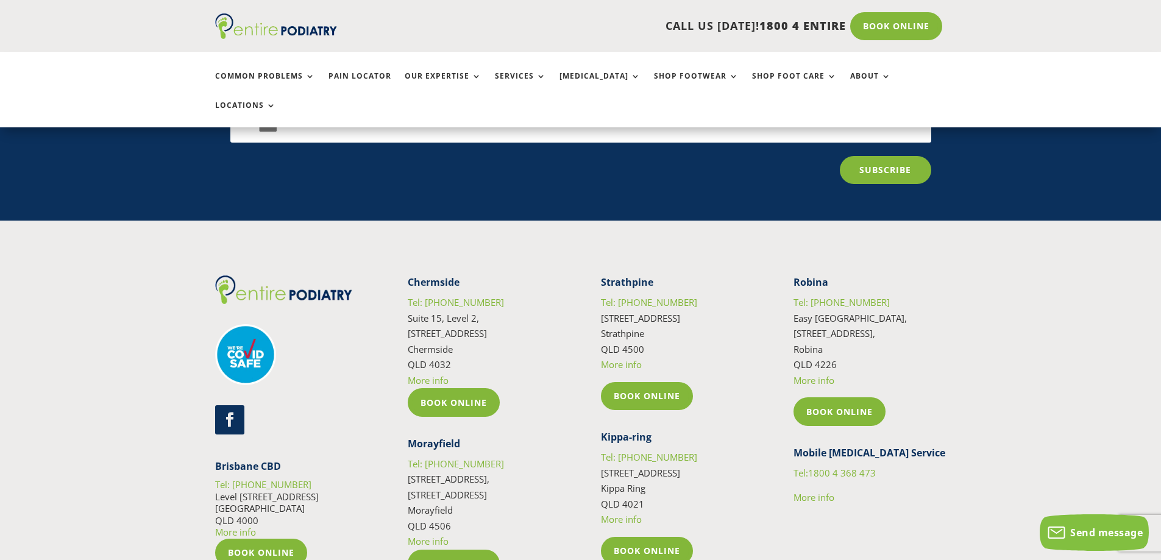 This screenshot has width=1161, height=560. Describe the element at coordinates (248, 466) in the screenshot. I see `strong: Brisbane CBD` at that location.